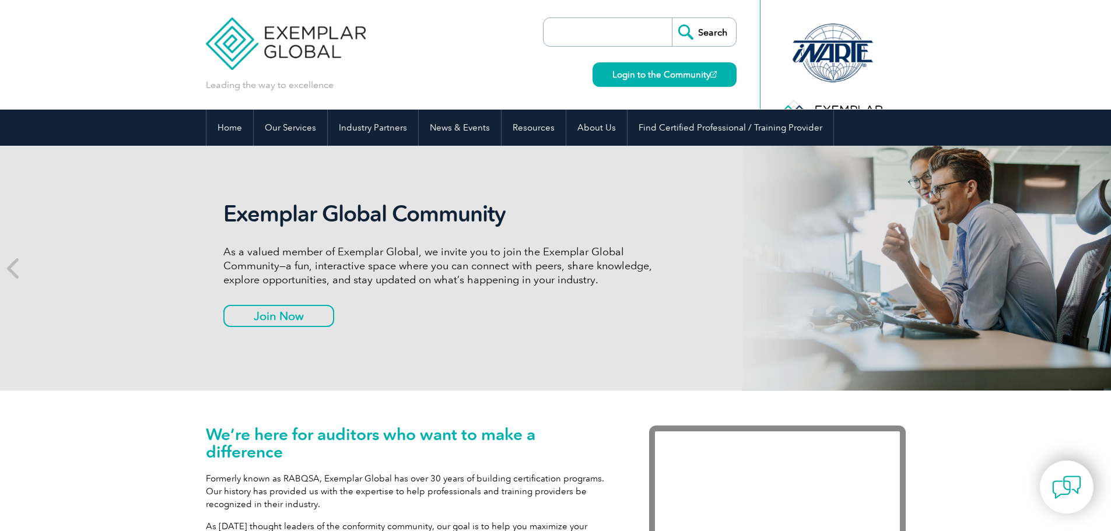 The image size is (1111, 531). I want to click on input: Search, so click(704, 32).